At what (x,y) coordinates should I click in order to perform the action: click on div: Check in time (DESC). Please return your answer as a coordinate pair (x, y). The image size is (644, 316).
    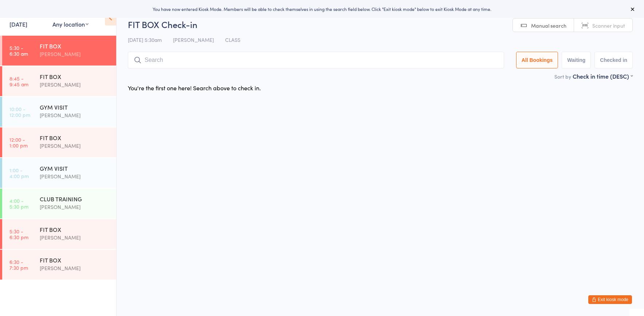
    Looking at the image, I should click on (602, 76).